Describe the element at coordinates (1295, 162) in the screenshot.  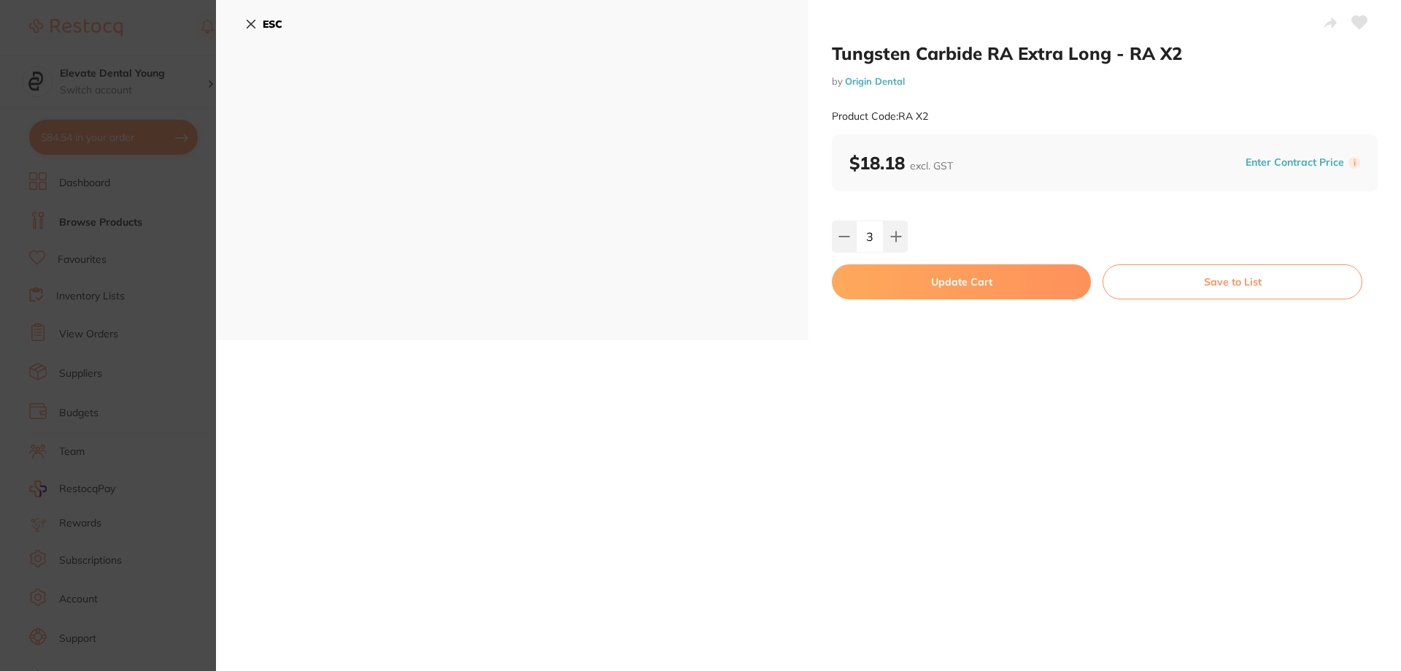
I see `button: Enter Contract Price` at that location.